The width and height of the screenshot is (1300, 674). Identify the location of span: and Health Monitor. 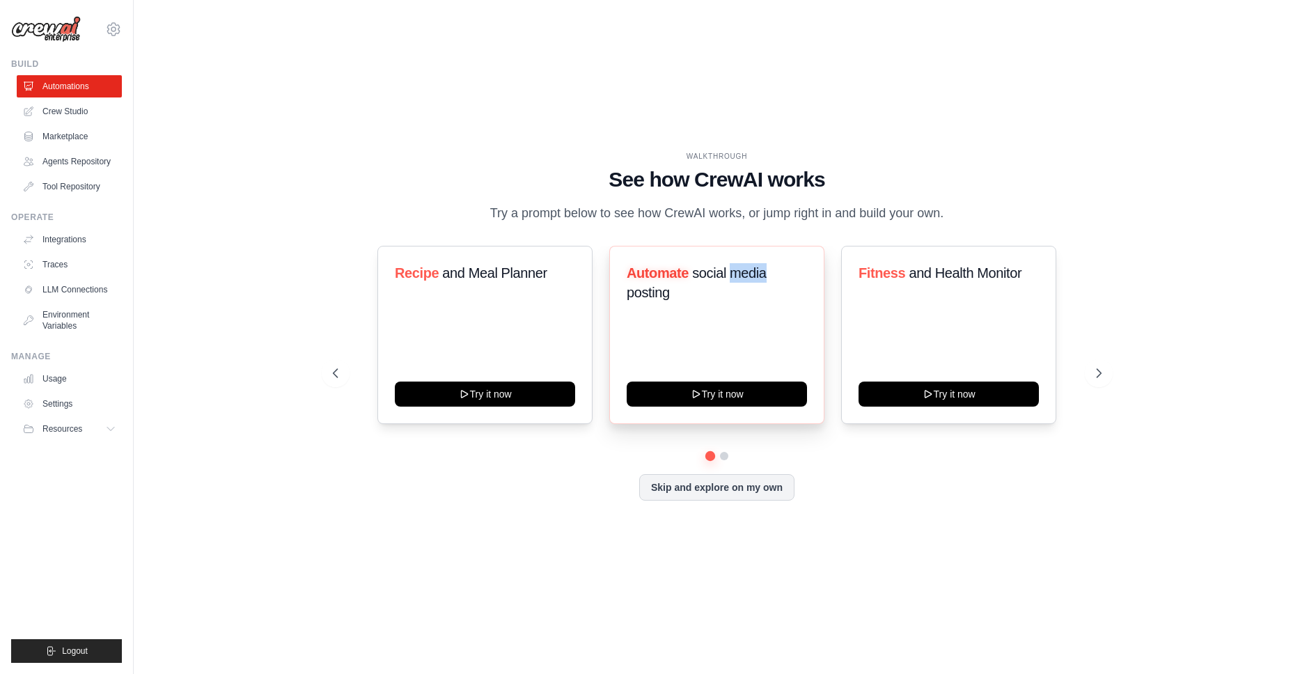
(966, 273).